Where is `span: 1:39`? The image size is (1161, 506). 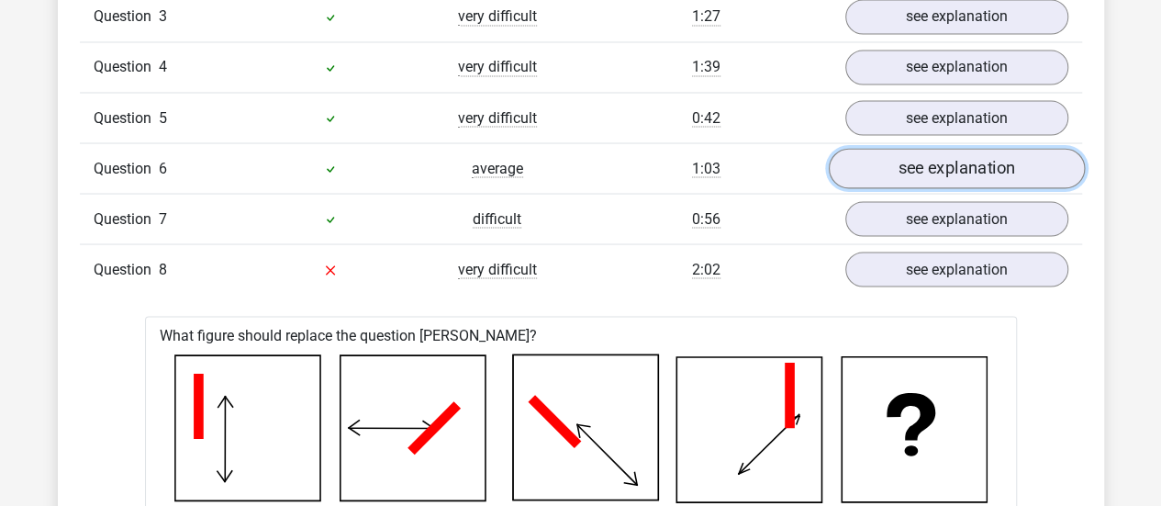
span: 1:39 is located at coordinates (706, 67).